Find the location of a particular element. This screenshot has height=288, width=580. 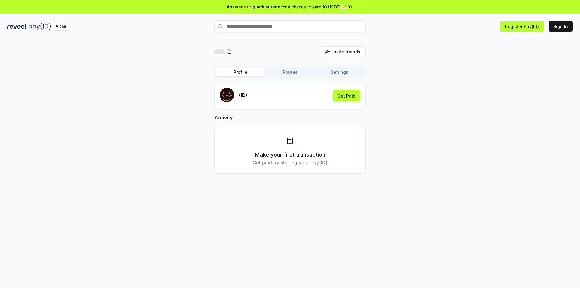

span: Invite friends is located at coordinates (346, 52).